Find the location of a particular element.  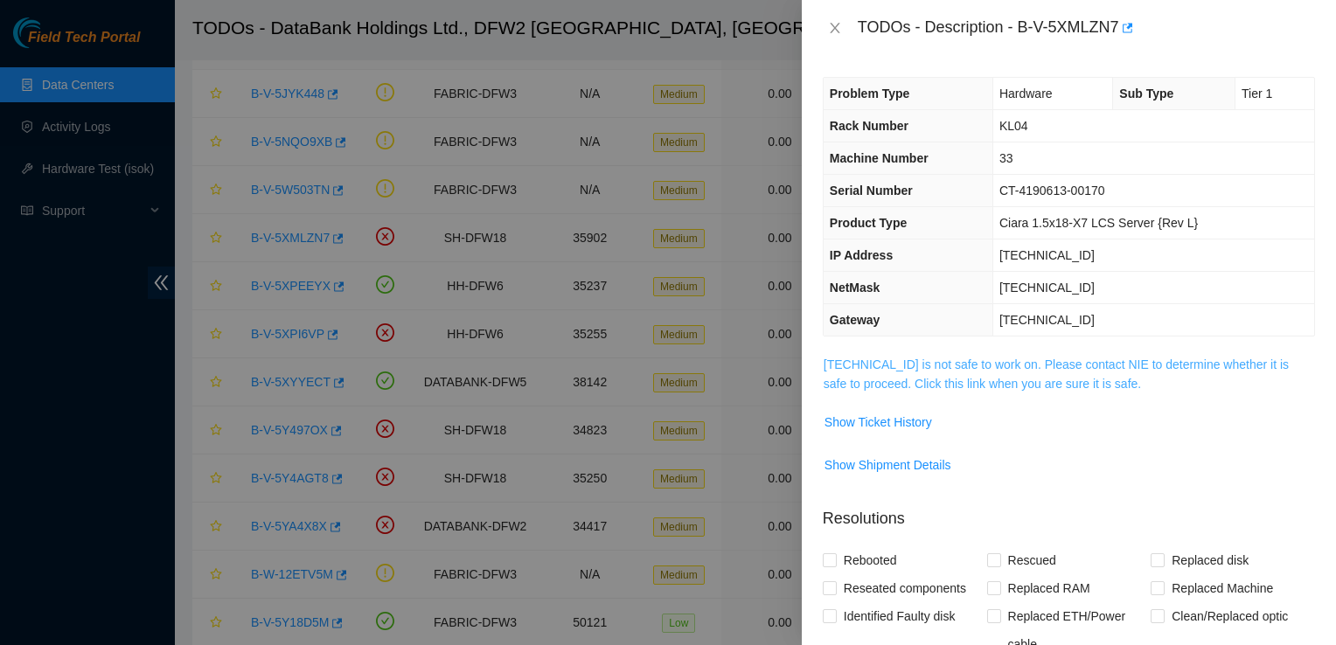

p: Resolutions is located at coordinates (1069, 512).